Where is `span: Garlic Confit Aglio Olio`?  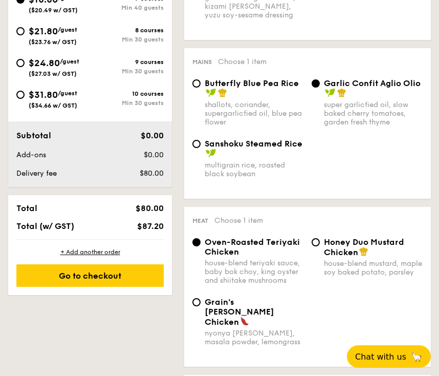 span: Garlic Confit Aglio Olio is located at coordinates (372, 83).